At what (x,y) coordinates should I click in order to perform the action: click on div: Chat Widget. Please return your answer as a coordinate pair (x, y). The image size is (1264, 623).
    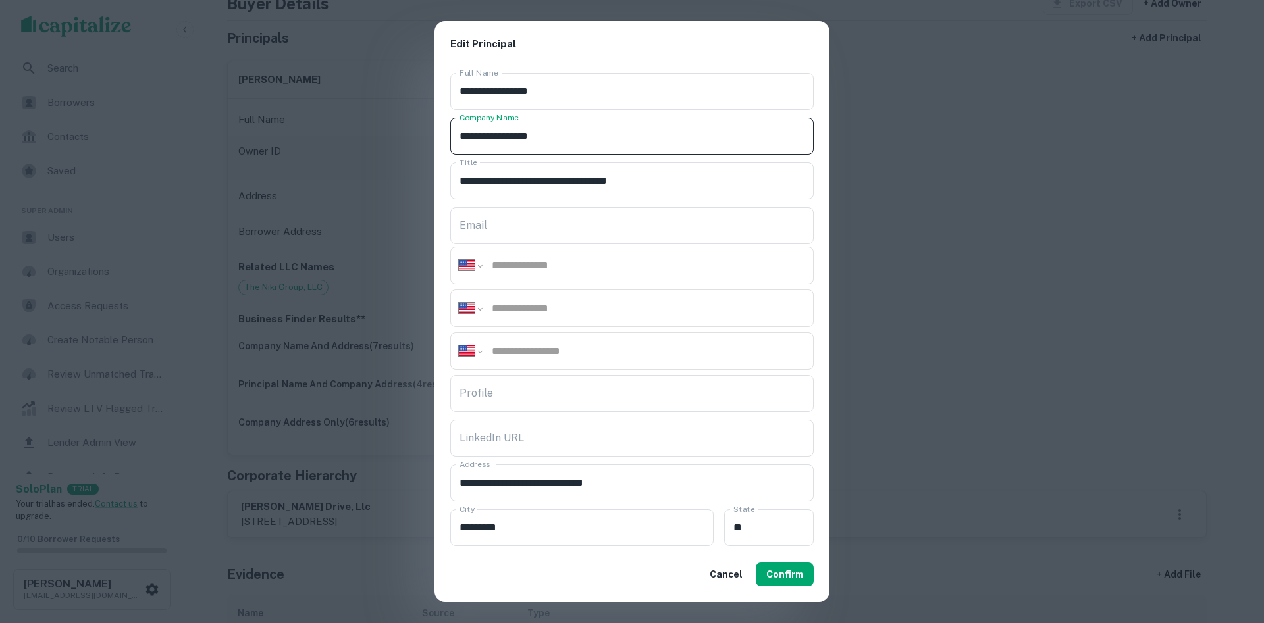
    Looking at the image, I should click on (1231, 550).